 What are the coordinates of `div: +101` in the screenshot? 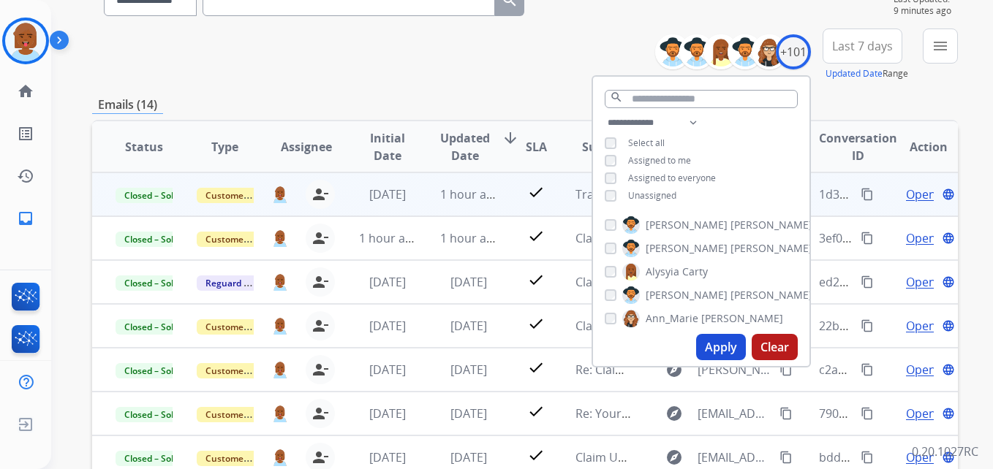 It's located at (793, 52).